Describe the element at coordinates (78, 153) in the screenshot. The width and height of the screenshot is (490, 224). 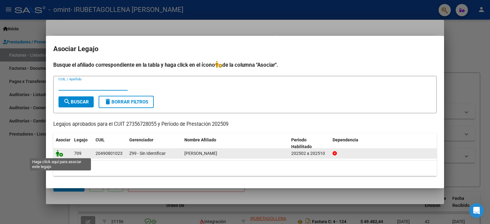
I see `span: 709` at that location.